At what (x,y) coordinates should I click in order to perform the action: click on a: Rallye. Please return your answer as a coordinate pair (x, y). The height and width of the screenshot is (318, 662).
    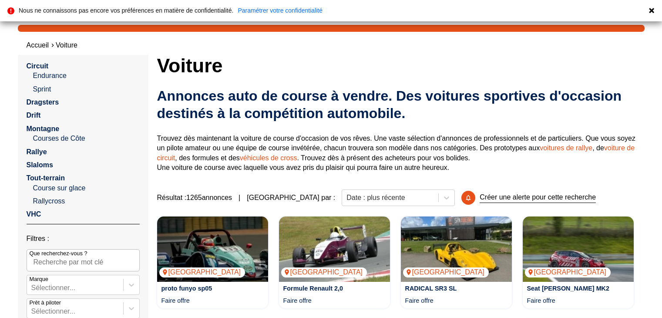
    Looking at the image, I should click on (37, 152).